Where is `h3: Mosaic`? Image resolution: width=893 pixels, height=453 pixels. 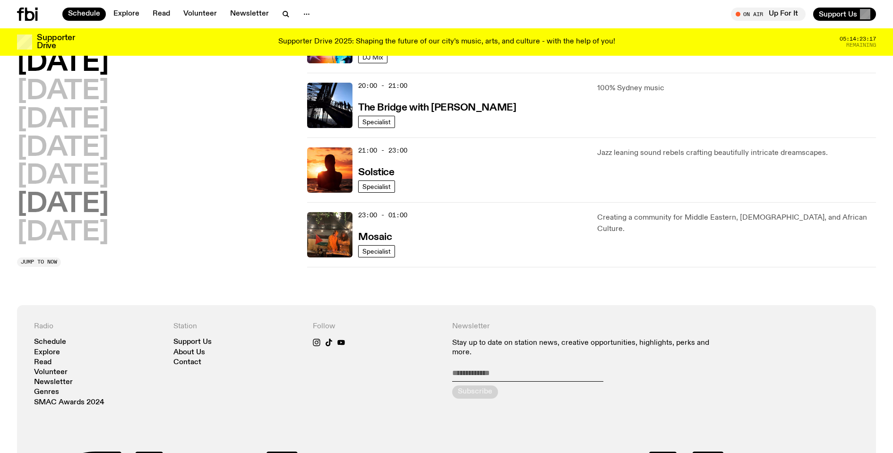
h3: Mosaic is located at coordinates (375, 237).